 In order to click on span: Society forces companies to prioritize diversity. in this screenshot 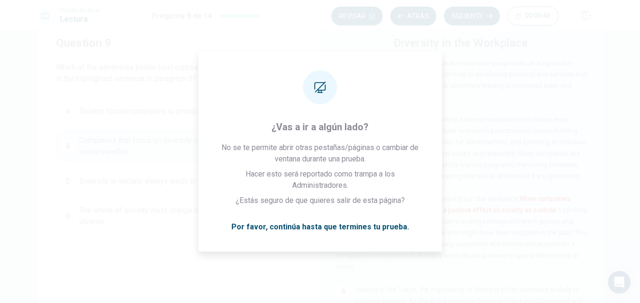, I will do `click(158, 111)`.